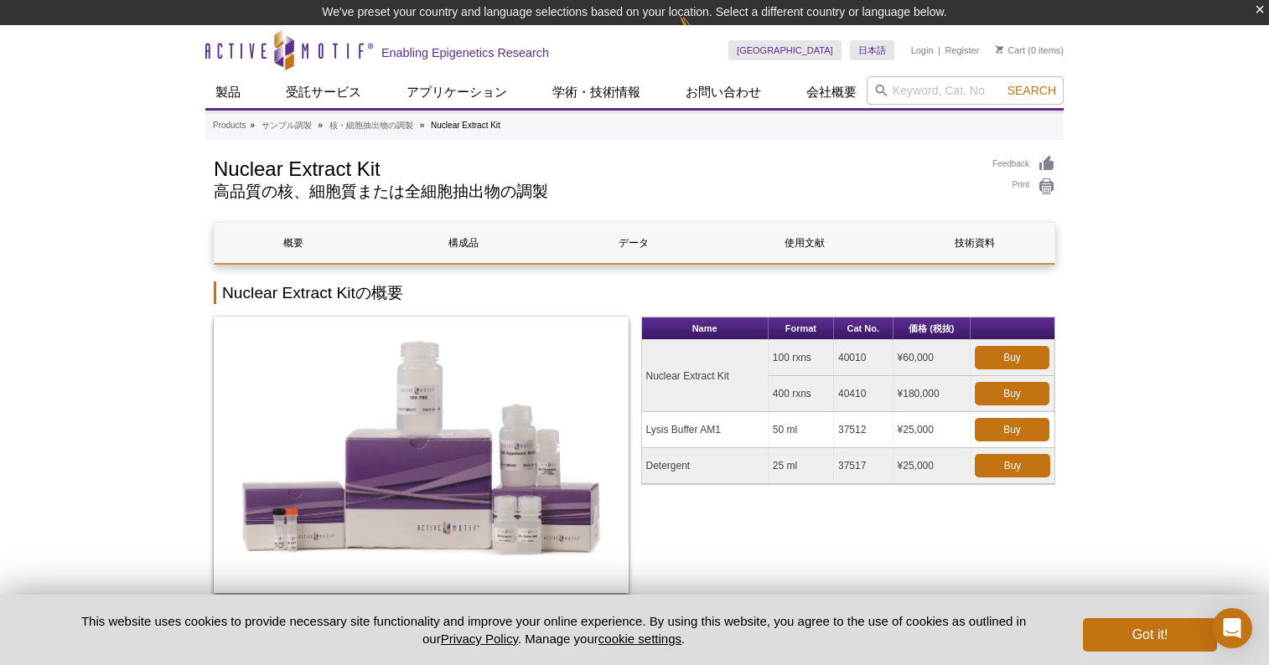 The height and width of the screenshot is (665, 1269). I want to click on span: Search, so click(1031, 90).